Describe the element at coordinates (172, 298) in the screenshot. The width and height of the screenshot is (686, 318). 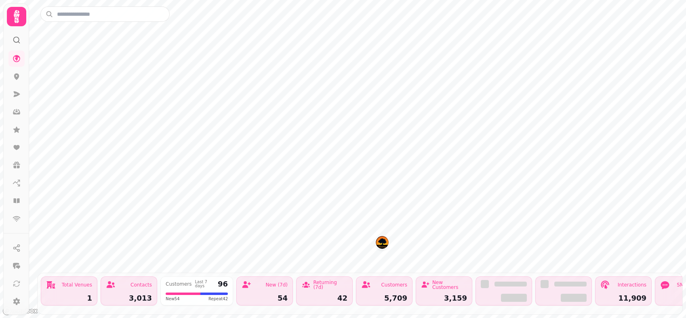
I see `span: New 54` at that location.